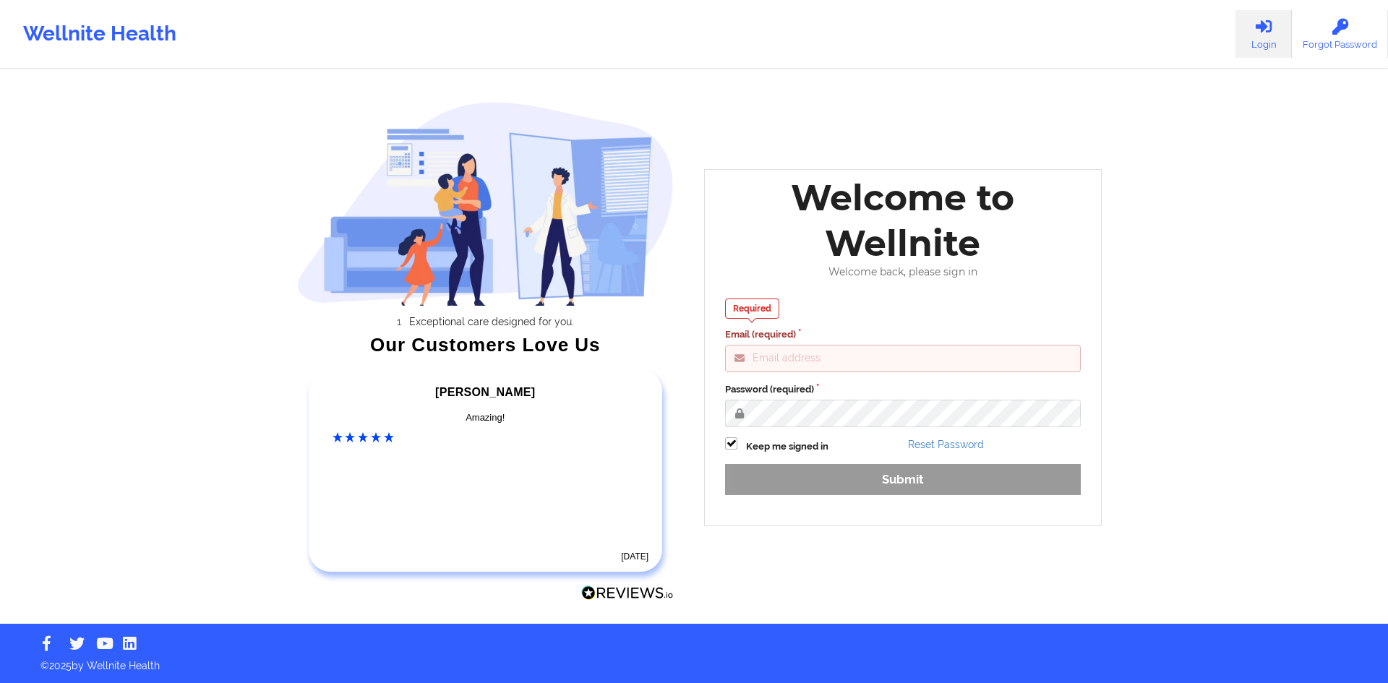 The width and height of the screenshot is (1388, 683). Describe the element at coordinates (486, 203) in the screenshot. I see `img: wellnite-auth-hero_200.c722682e.png` at that location.